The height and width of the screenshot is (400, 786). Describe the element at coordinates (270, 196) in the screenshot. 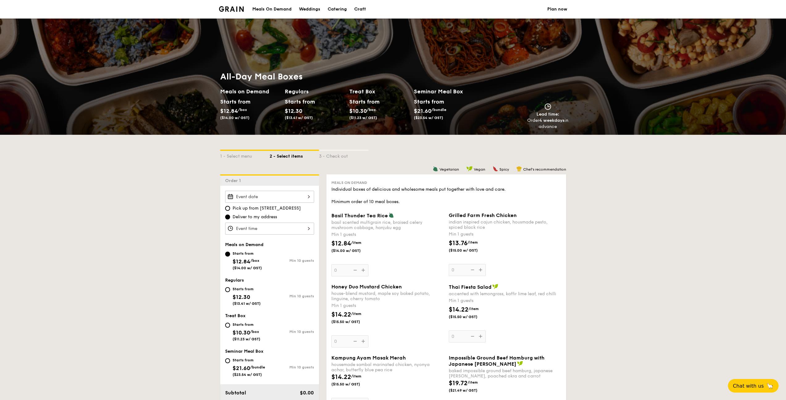

I see `input: Event date` at that location.